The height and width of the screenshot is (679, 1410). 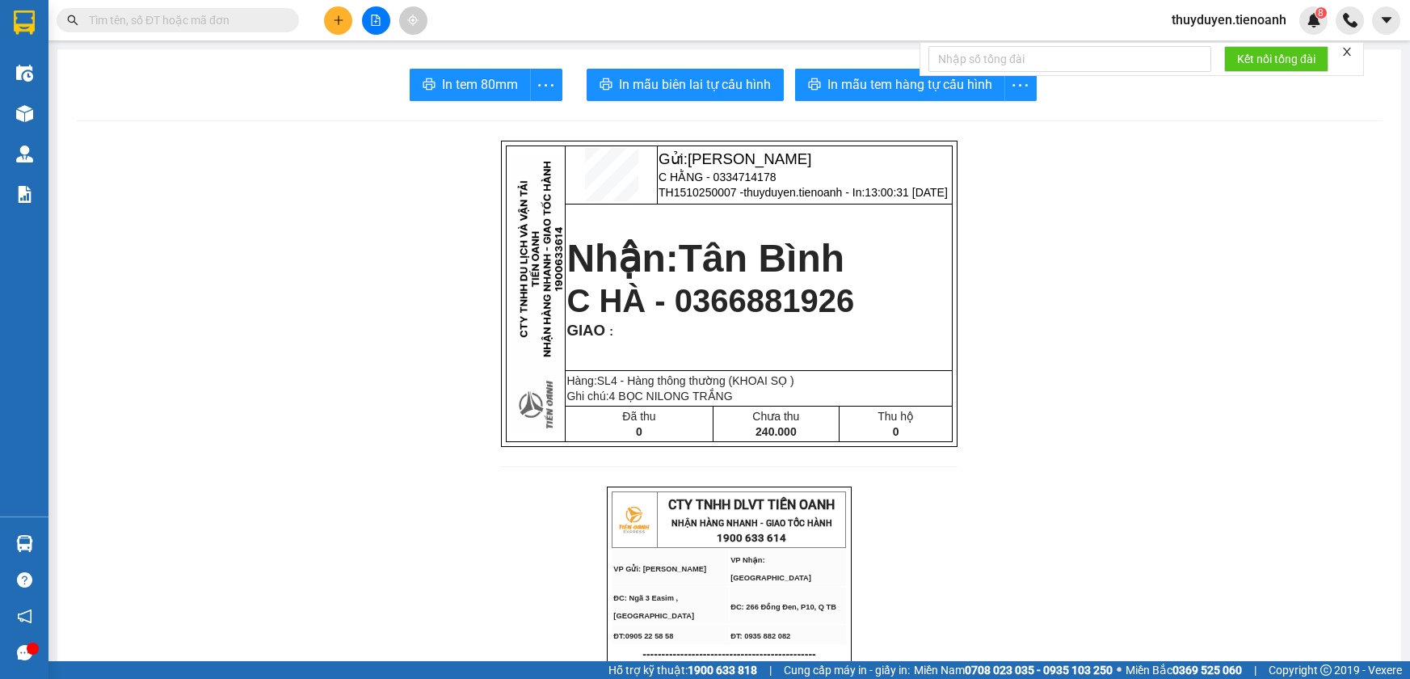 I want to click on span: search, so click(x=73, y=20).